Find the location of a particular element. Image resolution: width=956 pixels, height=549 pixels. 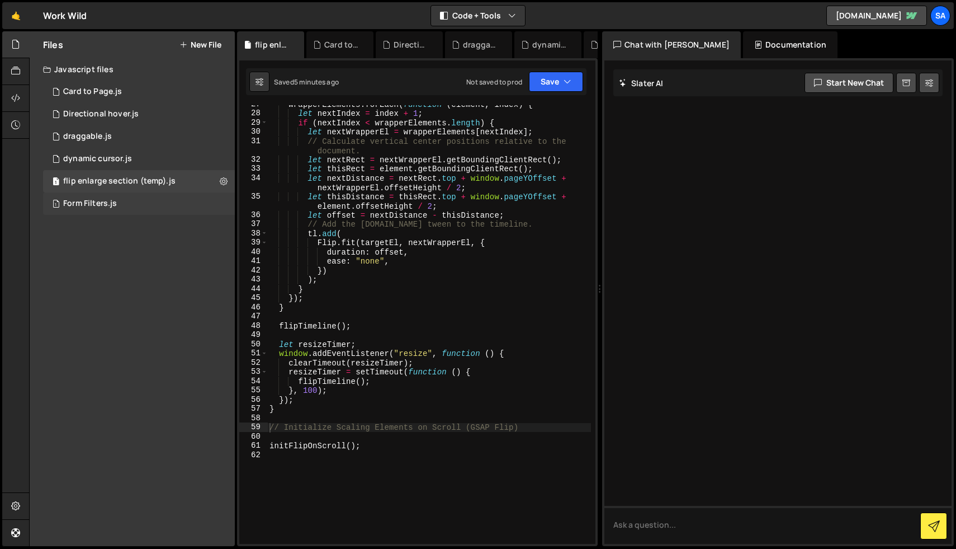

div: 5 minutes ago is located at coordinates (317, 82).